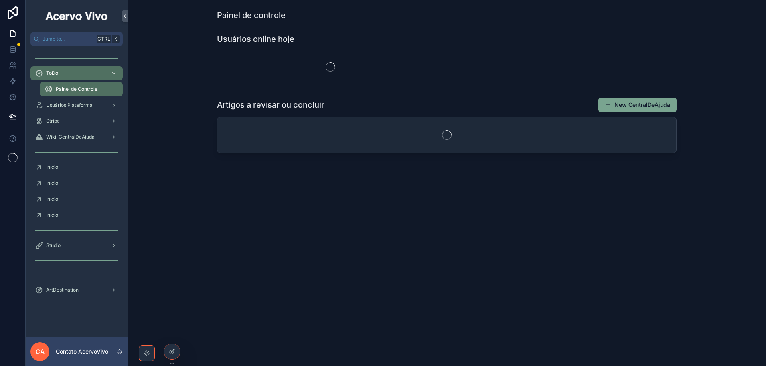  What do you see at coordinates (70, 137) in the screenshot?
I see `span: Wiki-CentralDeAjuda` at bounding box center [70, 137].